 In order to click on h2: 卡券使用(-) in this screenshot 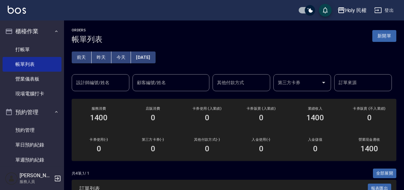, I will do `click(99, 140)`.